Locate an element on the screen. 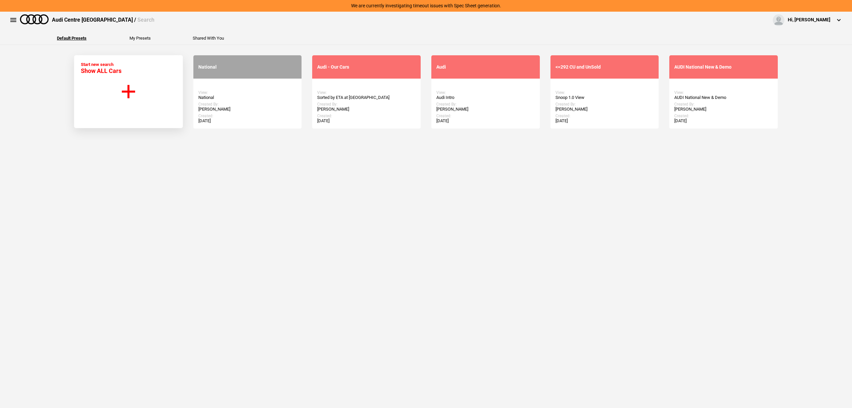  button: Shared With You is located at coordinates (208, 38).